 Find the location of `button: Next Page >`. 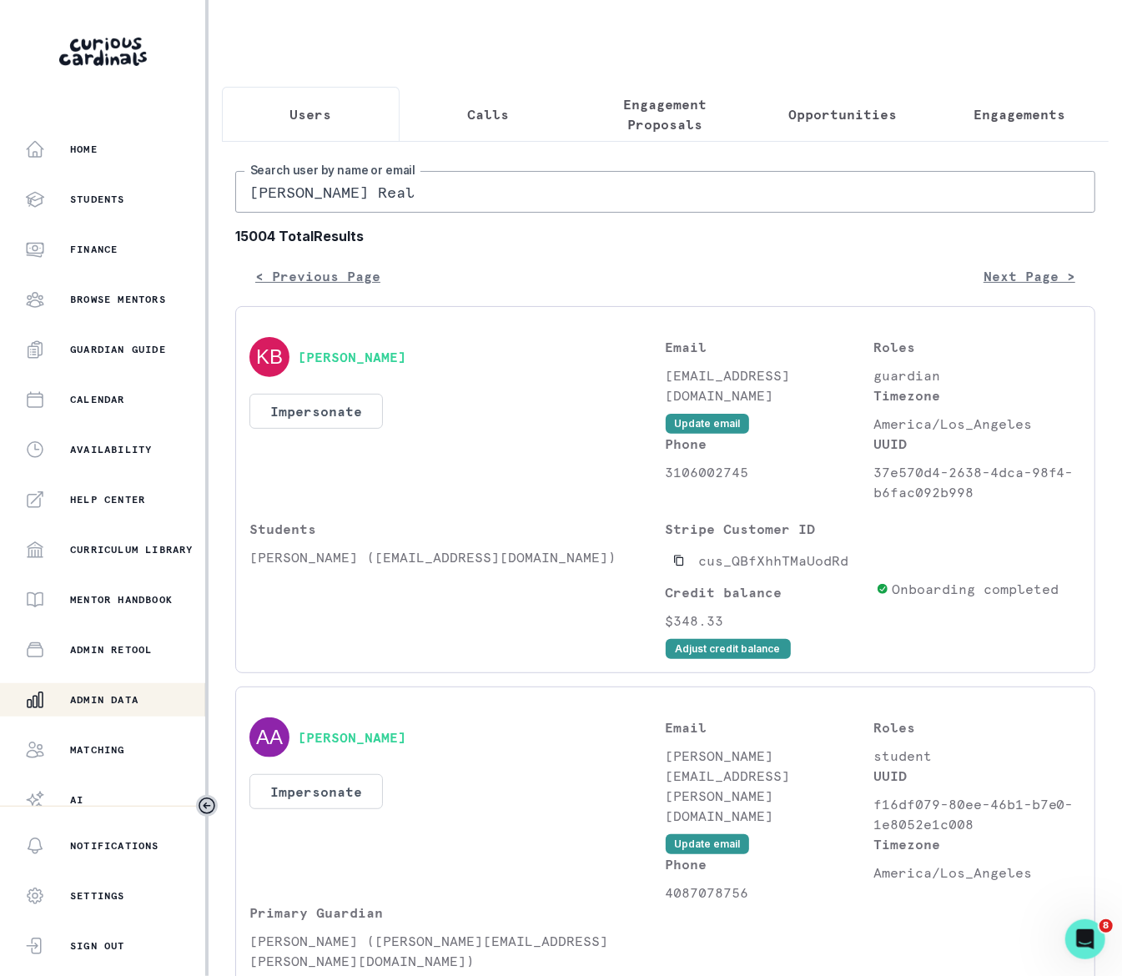

button: Next Page > is located at coordinates (1030, 276).